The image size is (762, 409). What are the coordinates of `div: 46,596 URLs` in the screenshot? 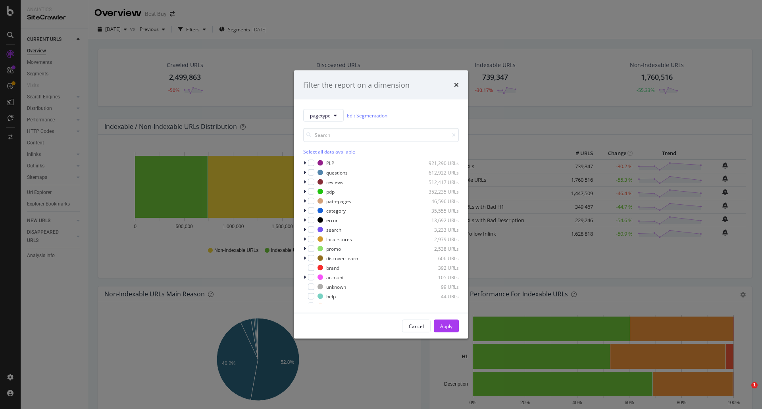 It's located at (439, 201).